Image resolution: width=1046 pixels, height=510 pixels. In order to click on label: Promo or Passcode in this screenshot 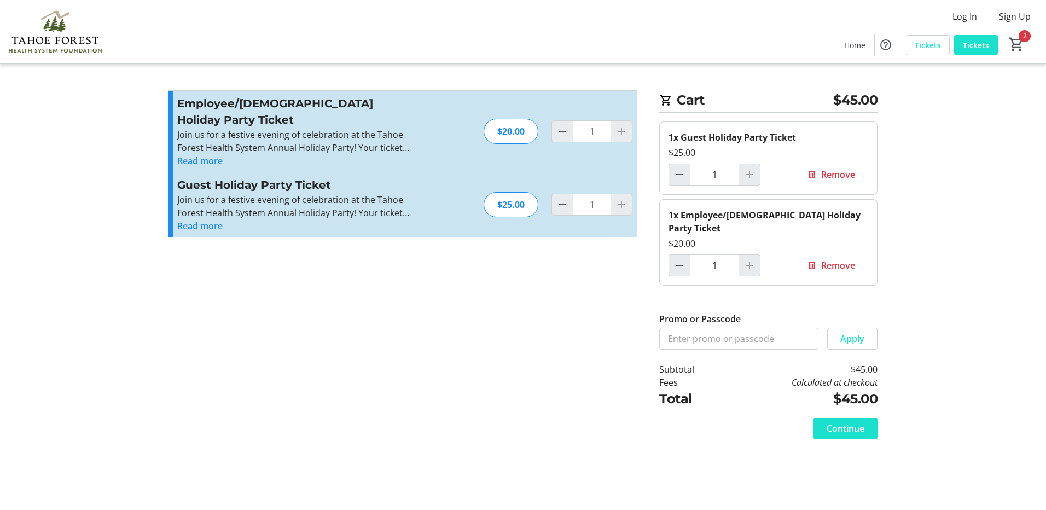, I will do `click(700, 319)`.